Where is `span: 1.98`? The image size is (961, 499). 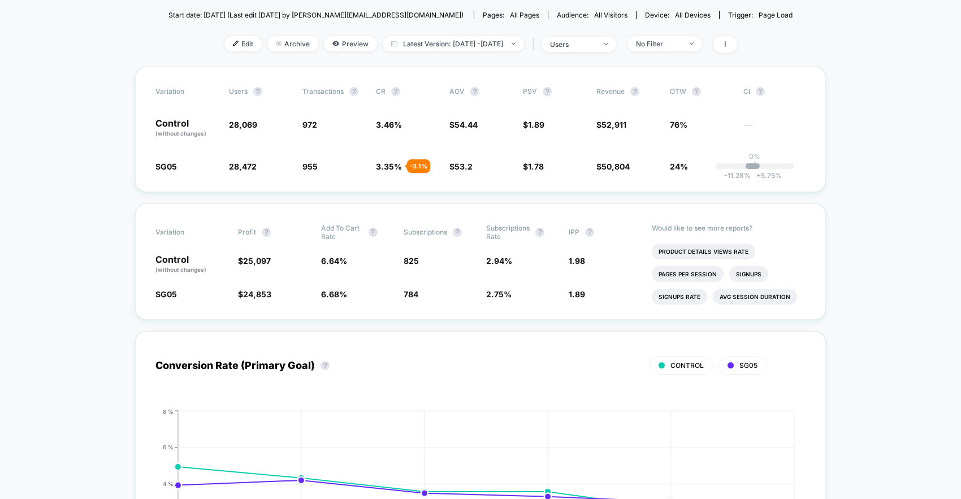
span: 1.98 is located at coordinates (577, 261).